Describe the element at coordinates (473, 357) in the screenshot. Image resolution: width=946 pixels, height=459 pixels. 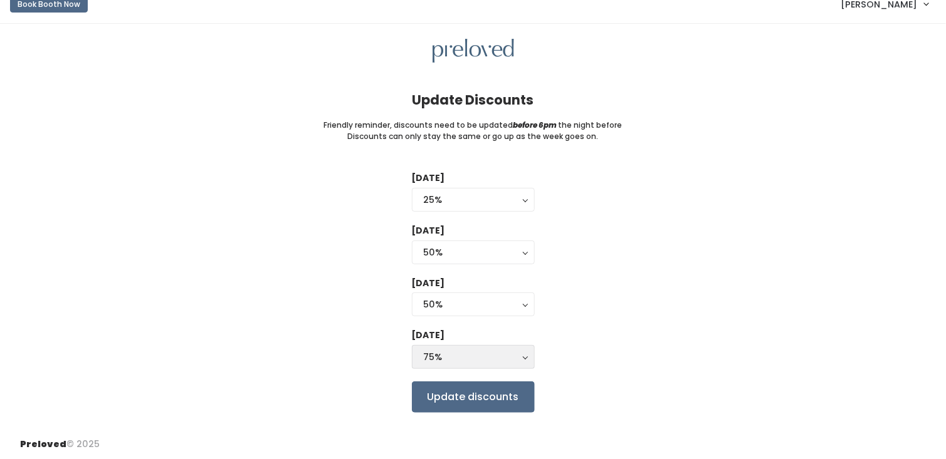
I see `div: 75%` at that location.